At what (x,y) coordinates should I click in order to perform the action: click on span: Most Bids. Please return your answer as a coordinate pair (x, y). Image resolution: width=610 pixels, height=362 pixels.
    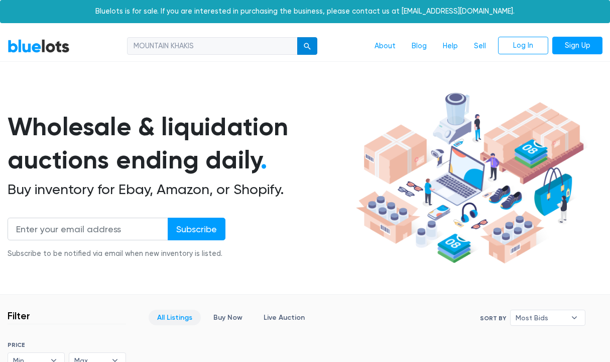
    Looking at the image, I should click on (541, 317).